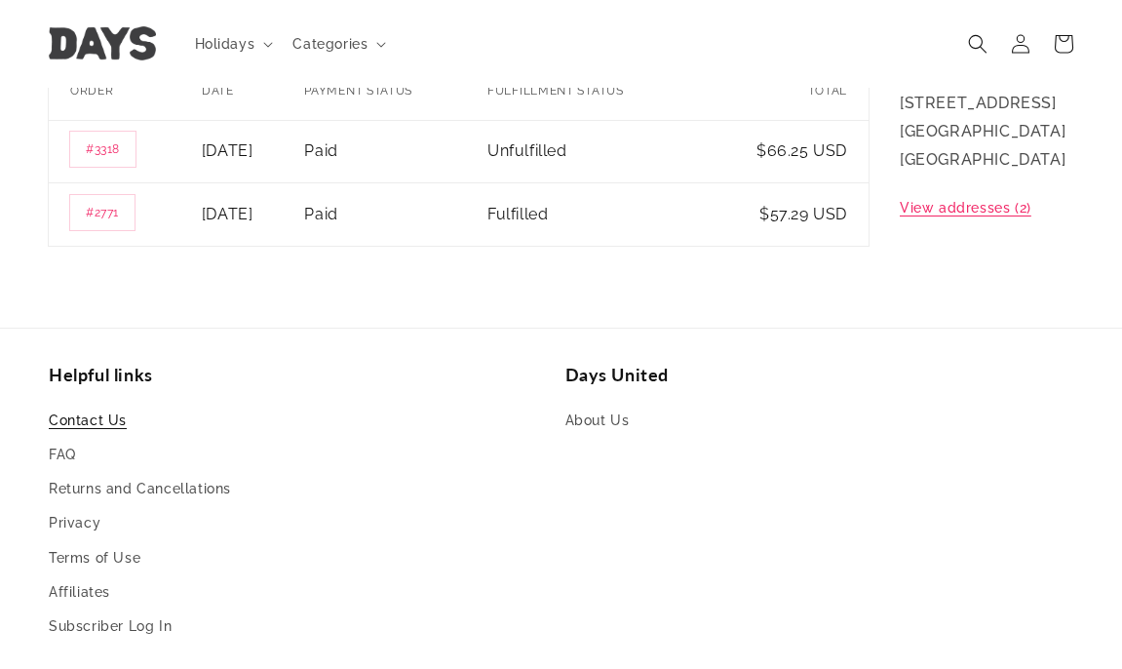 The width and height of the screenshot is (1122, 669). What do you see at coordinates (79, 592) in the screenshot?
I see `a: Affiliates` at bounding box center [79, 592].